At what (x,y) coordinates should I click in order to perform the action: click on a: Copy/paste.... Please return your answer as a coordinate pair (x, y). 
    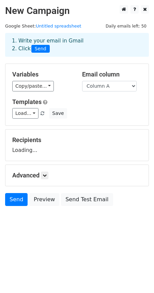
    Looking at the image, I should click on (33, 86).